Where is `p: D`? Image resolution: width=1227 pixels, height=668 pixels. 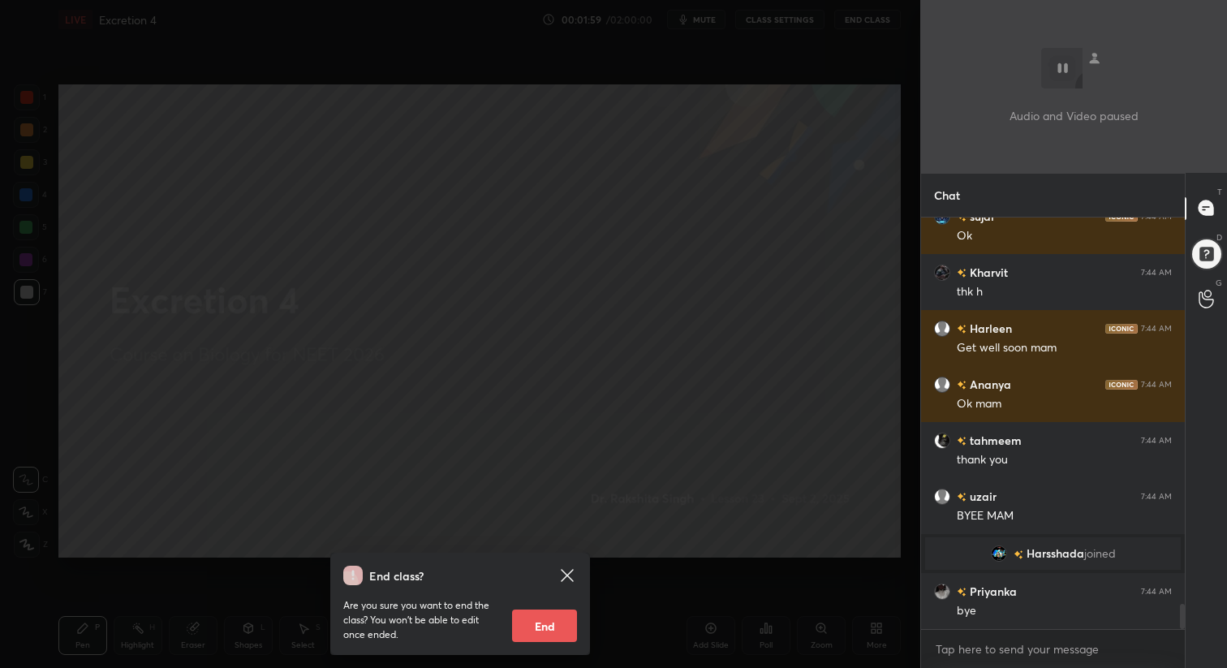 p: D is located at coordinates (1219, 237).